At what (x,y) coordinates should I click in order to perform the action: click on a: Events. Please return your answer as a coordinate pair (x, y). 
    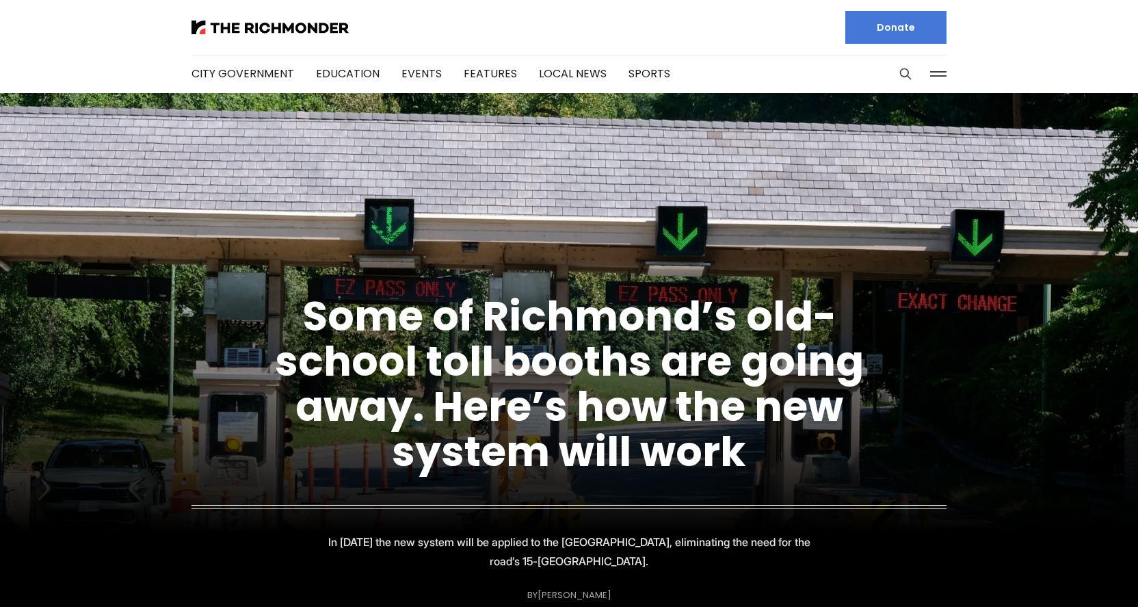
    Looking at the image, I should click on (421, 73).